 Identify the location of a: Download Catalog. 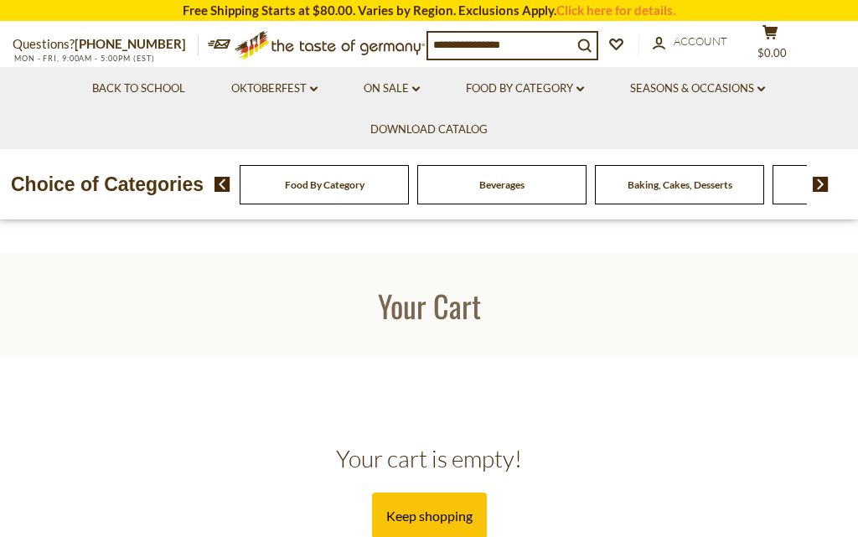
(429, 130).